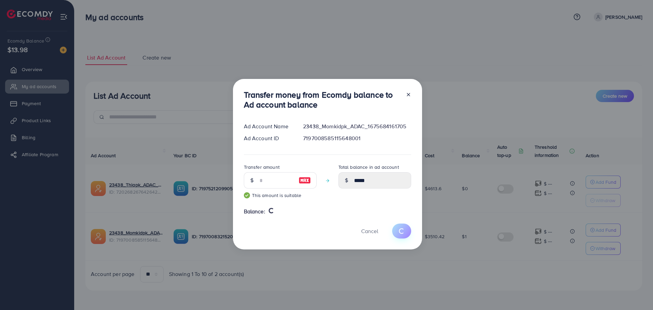  Describe the element at coordinates (305, 180) in the screenshot. I see `img: image` at that location.